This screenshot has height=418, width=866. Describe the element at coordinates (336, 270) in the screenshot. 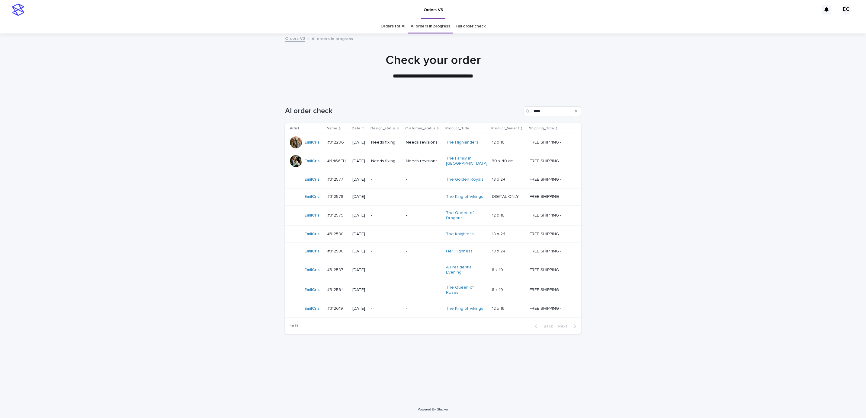

I see `p: #312587` at that location.